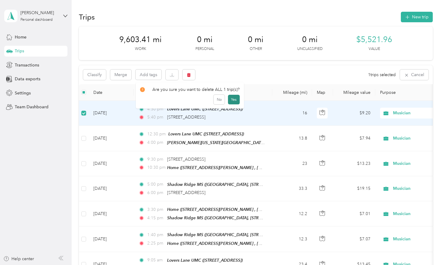  Describe the element at coordinates (156, 109) in the screenshot. I see `span: 4:30 pm` at that location.